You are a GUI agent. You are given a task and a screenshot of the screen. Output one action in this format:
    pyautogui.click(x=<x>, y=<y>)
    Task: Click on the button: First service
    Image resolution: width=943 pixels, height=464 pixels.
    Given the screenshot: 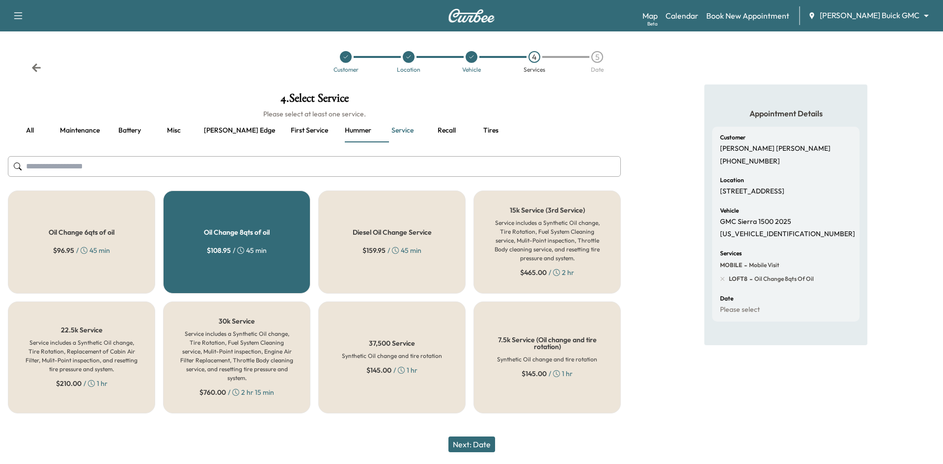 What is the action you would take?
    pyautogui.click(x=309, y=131)
    